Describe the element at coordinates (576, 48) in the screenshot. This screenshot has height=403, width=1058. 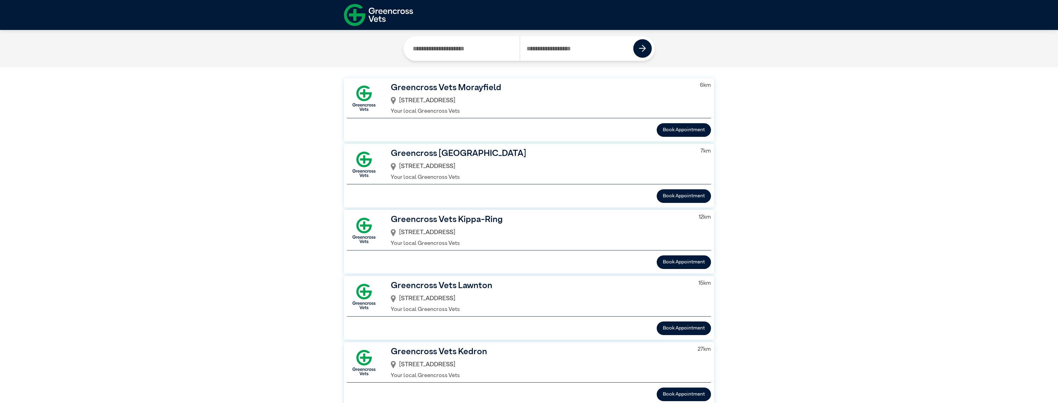
I see `input: Search by Postcode` at that location.